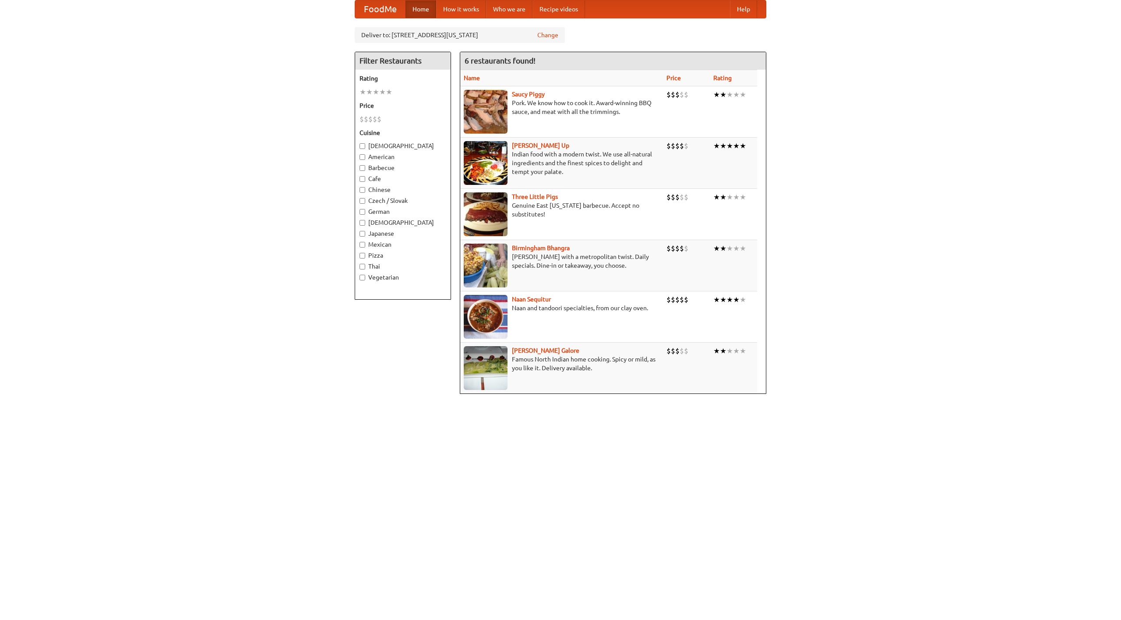 This screenshot has width=1121, height=620. I want to click on input: Vegetarian, so click(362, 277).